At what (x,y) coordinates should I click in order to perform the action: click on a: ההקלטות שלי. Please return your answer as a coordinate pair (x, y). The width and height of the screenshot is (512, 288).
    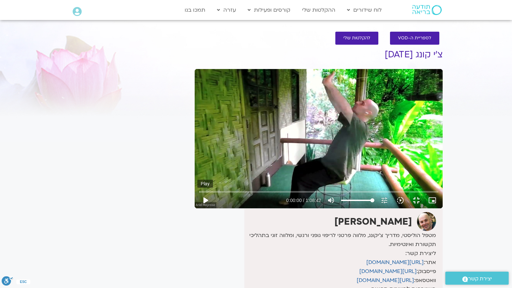
    Looking at the image, I should click on (319, 10).